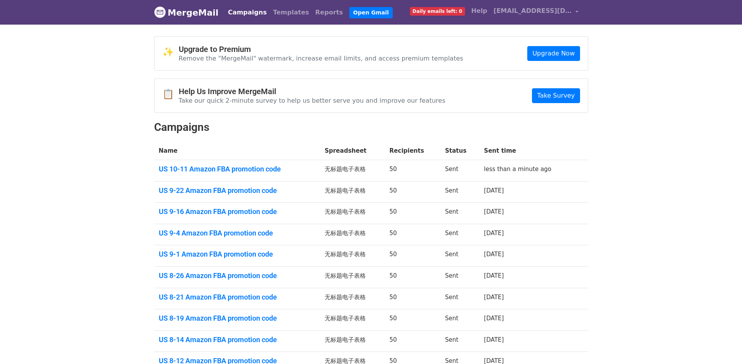 This screenshot has height=364, width=742. I want to click on th: Status, so click(460, 151).